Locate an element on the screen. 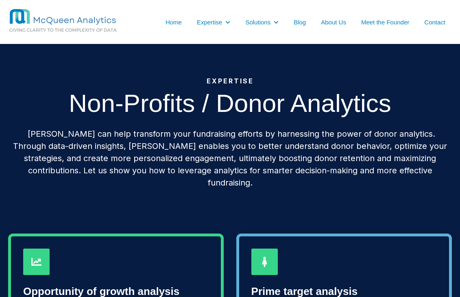  span: Non-Profits / Donor Analytics is located at coordinates (230, 103).